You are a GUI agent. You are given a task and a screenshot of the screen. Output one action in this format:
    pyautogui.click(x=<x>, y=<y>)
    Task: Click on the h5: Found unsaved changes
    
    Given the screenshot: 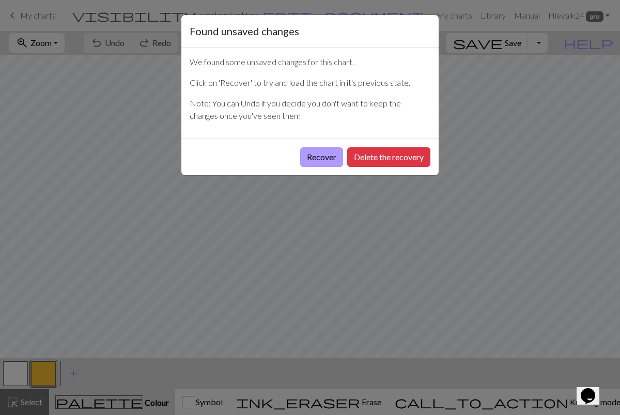 What is the action you would take?
    pyautogui.click(x=245, y=31)
    